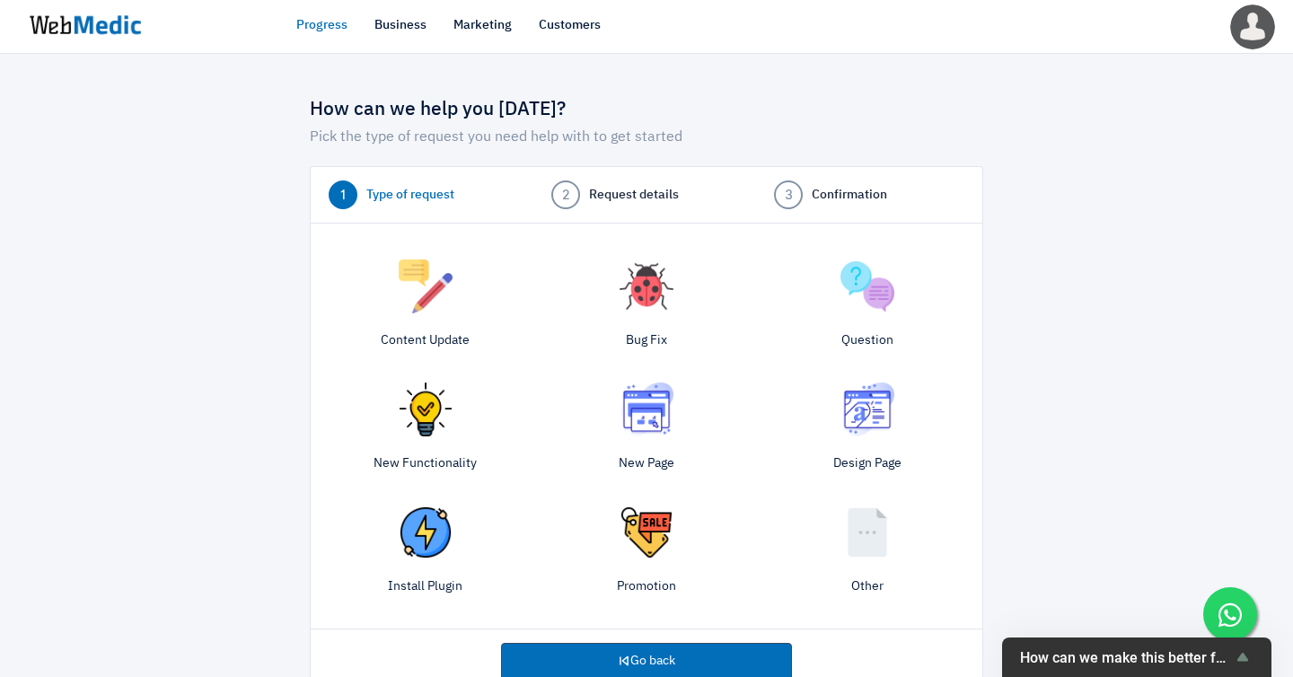 This screenshot has height=677, width=1293. Describe the element at coordinates (869, 195) in the screenshot. I see `a: 3 Confirmation` at that location.